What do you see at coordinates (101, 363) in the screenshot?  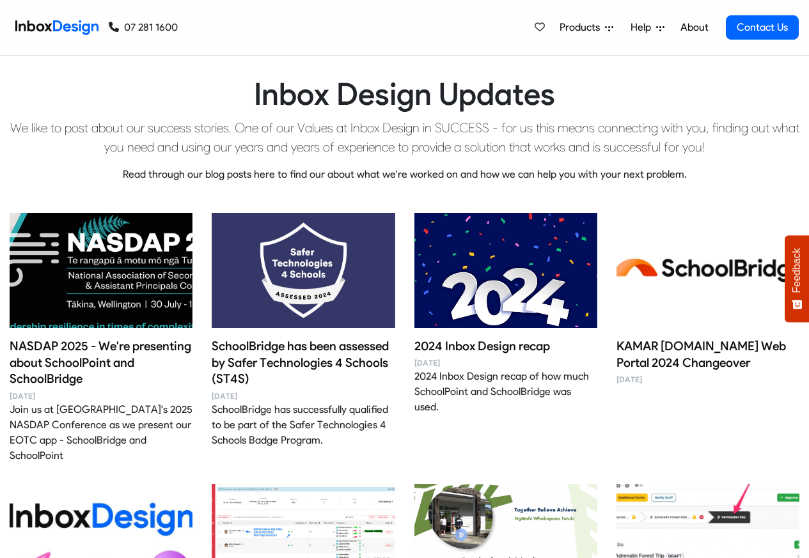 I see `h4: NASDAP 2025 - We're presenting about SchoolPoint and SchoolBridge` at bounding box center [101, 363].